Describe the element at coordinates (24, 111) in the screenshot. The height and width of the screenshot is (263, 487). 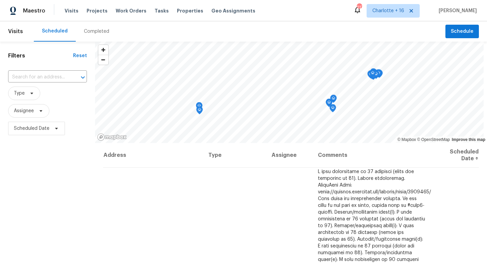
I see `span: Assignee` at that location.